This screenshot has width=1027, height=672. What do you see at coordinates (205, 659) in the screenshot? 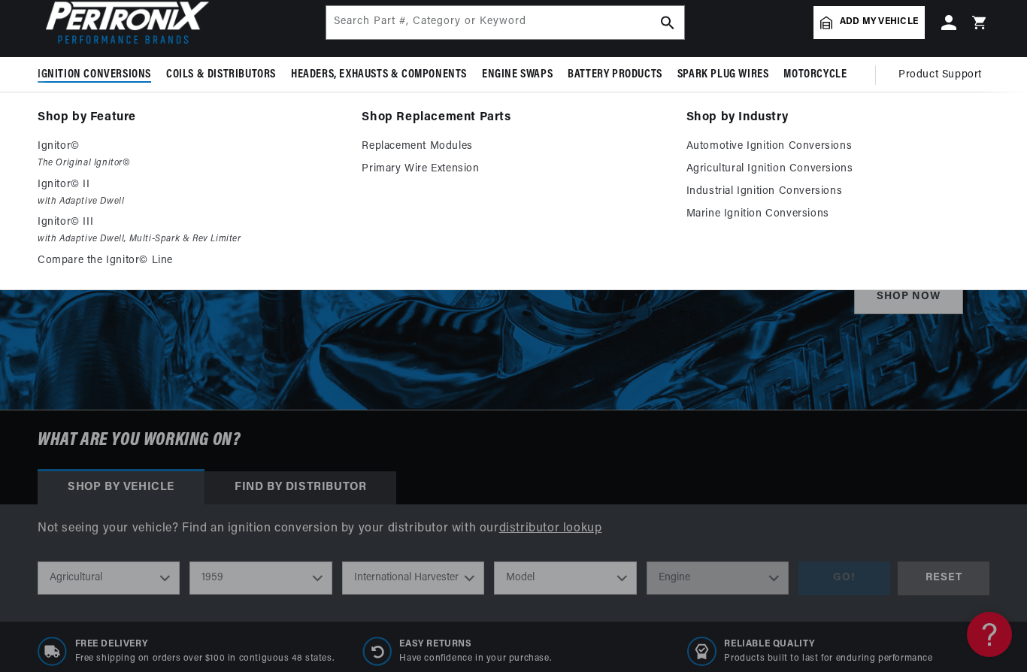
I see `p: Free shipping on orders over $100 in contiguous 48 states.` at bounding box center [205, 659].